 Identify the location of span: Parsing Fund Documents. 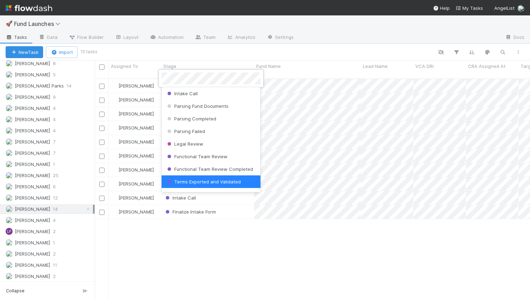
(197, 106).